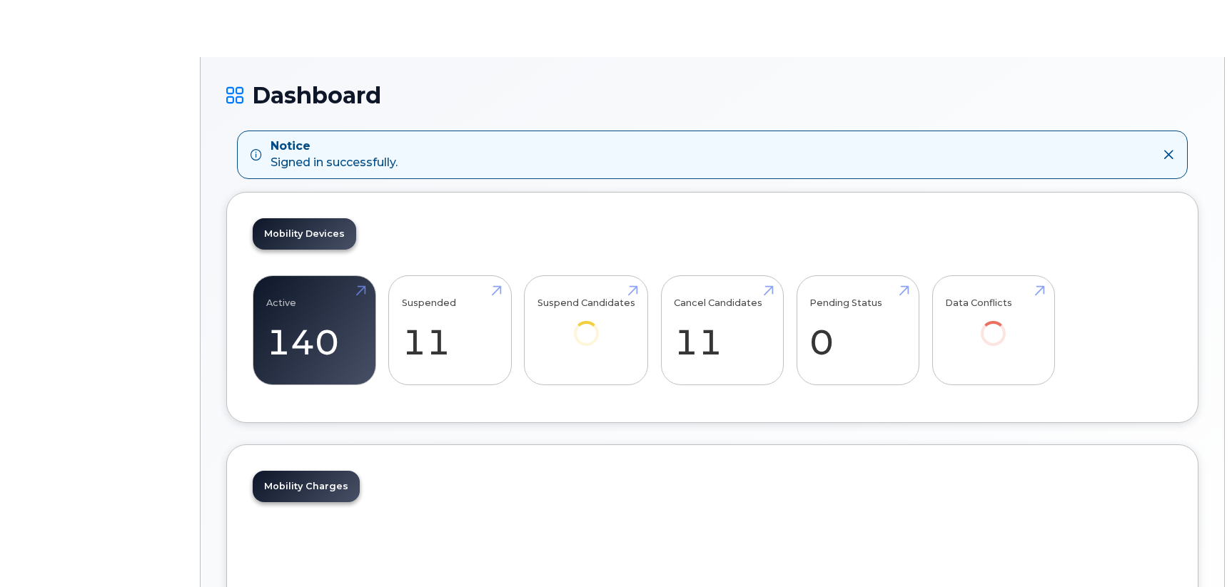  Describe the element at coordinates (306, 487) in the screenshot. I see `a: Mobility Charges` at that location.